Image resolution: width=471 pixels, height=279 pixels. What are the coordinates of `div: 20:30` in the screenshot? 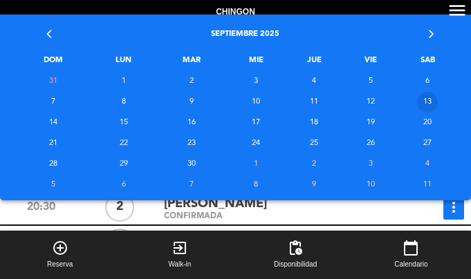 It's located at (41, 207).